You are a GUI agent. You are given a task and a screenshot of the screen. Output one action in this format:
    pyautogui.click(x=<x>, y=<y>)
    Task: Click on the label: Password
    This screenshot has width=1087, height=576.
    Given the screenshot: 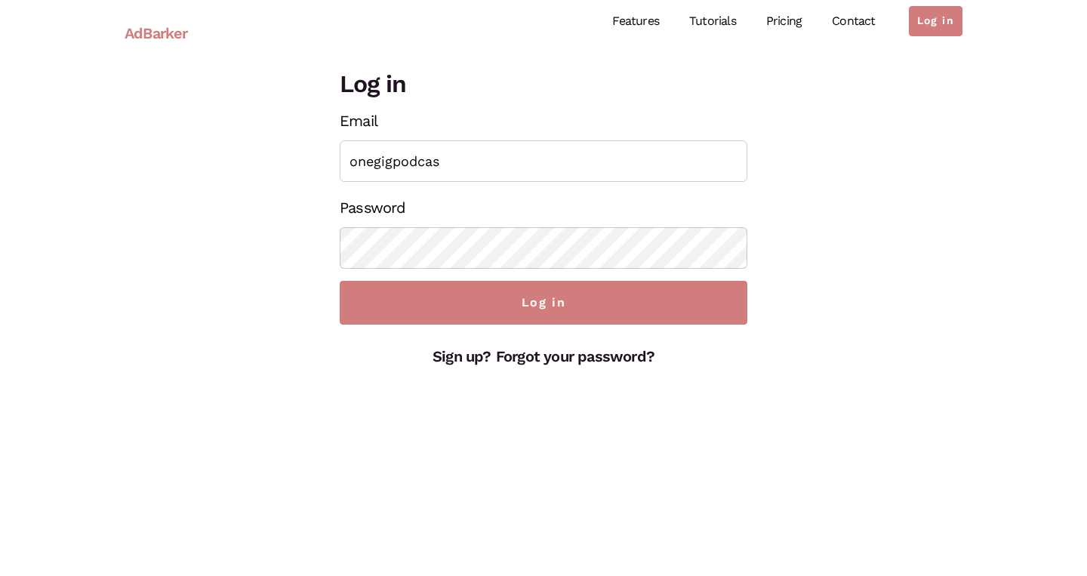 What is the action you would take?
    pyautogui.click(x=373, y=208)
    